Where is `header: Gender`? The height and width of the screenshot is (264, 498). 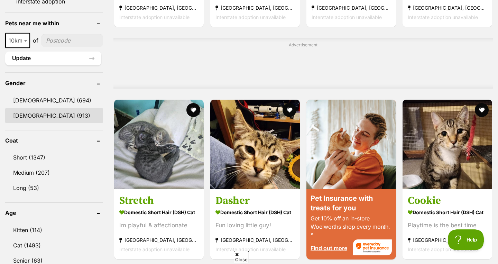
header: Gender is located at coordinates (54, 83).